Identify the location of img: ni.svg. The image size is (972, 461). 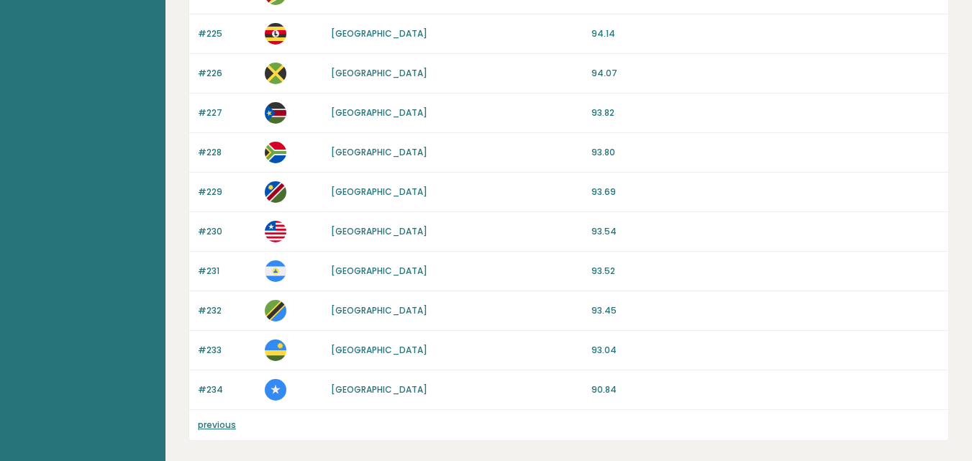
(275, 271).